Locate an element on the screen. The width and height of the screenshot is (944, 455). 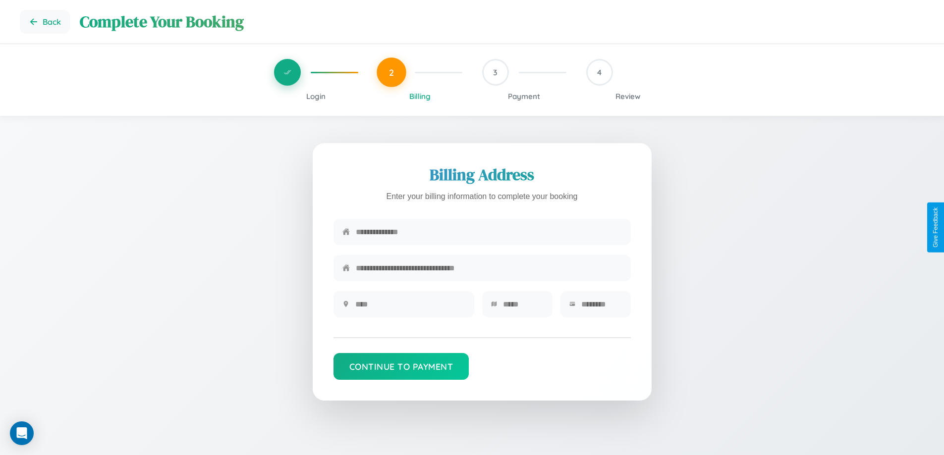
span: Review is located at coordinates (628, 96).